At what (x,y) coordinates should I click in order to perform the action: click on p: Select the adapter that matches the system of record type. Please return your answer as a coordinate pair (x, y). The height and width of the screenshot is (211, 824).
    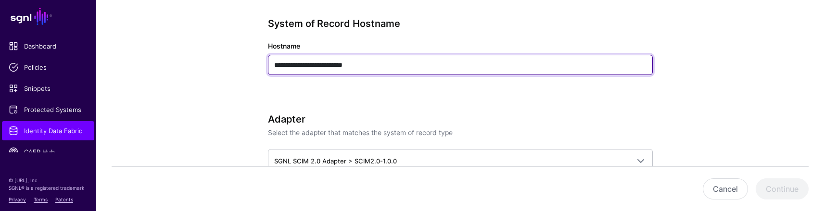
    Looking at the image, I should click on (460, 132).